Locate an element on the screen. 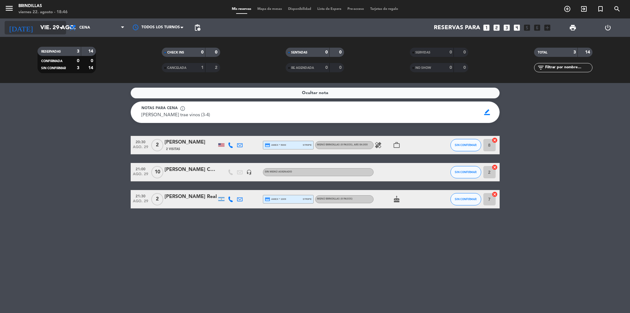 This screenshot has width=630, height=313. i: headset_mic is located at coordinates (249, 172).